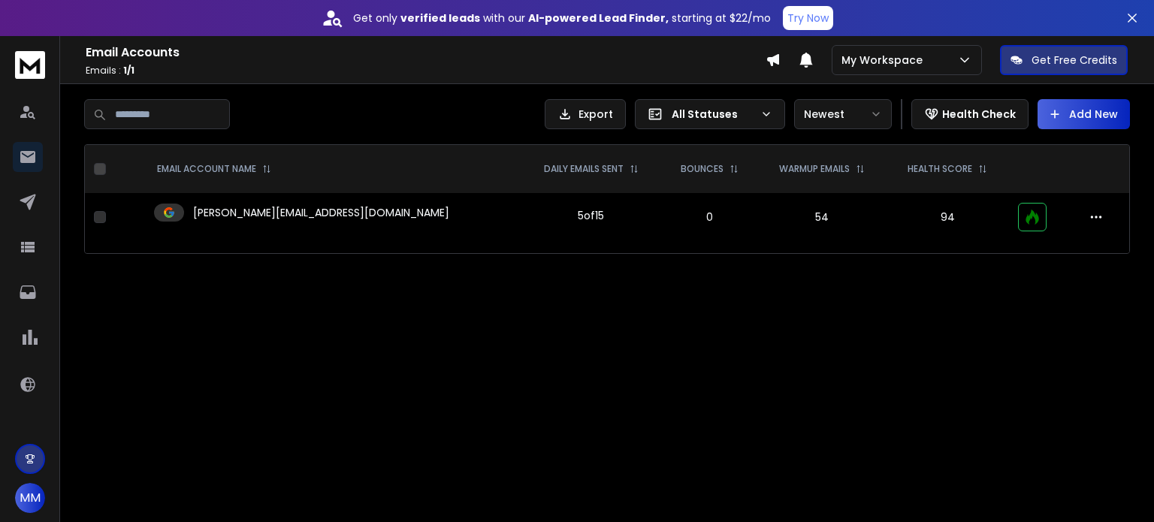 The width and height of the screenshot is (1154, 522). I want to click on p: HEALTH SCORE, so click(940, 169).